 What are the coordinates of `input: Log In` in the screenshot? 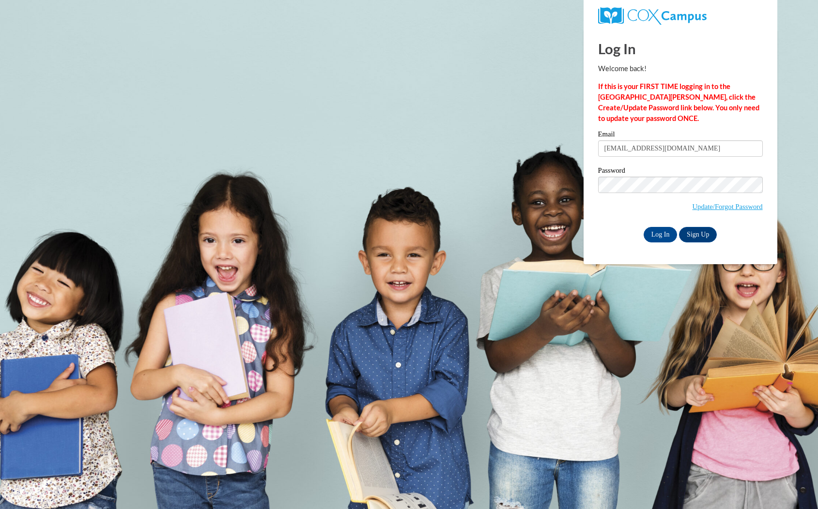 It's located at (660, 235).